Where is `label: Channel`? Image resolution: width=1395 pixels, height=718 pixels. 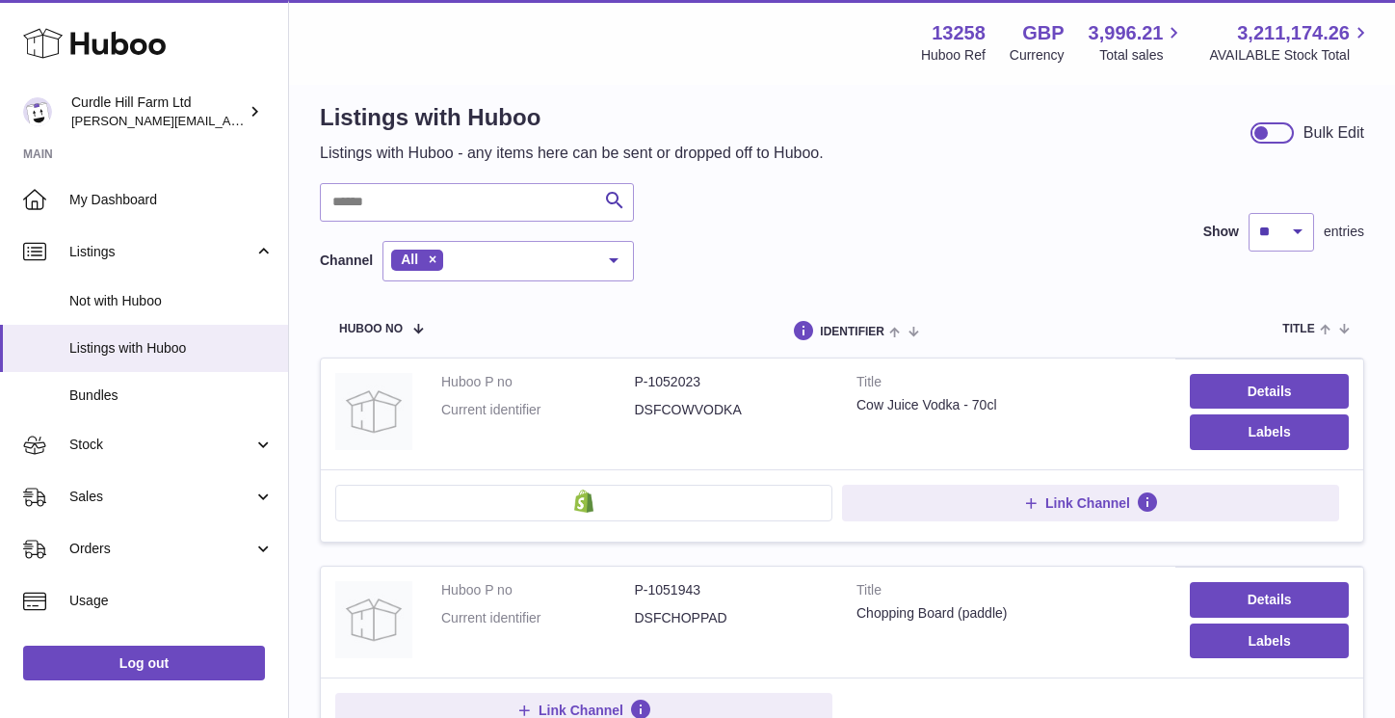
label: Channel is located at coordinates (346, 260).